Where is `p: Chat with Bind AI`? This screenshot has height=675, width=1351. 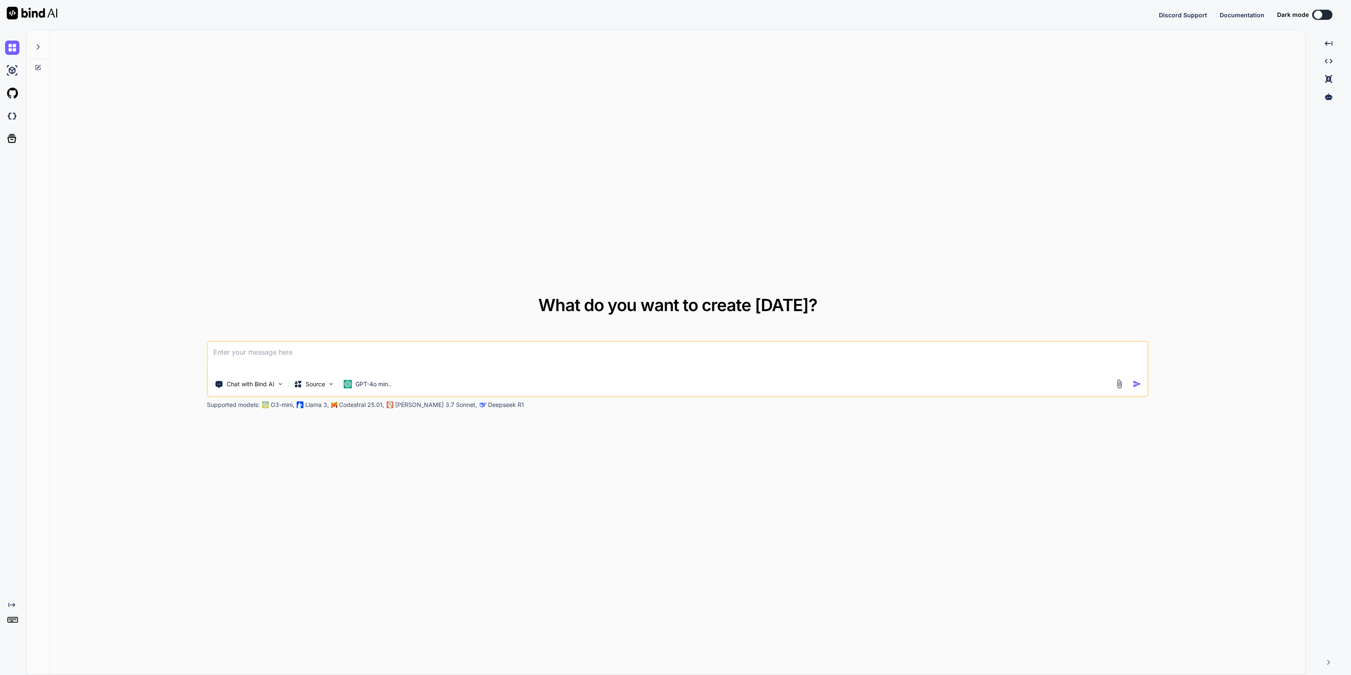
p: Chat with Bind AI is located at coordinates (250, 384).